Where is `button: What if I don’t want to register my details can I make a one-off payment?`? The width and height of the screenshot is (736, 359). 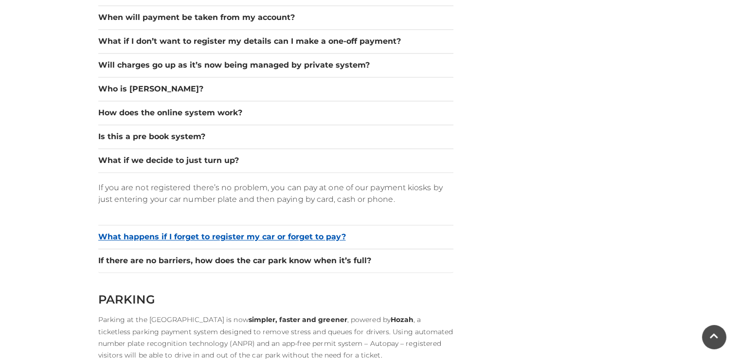
button: What if I don’t want to register my details can I make a one-off payment? is located at coordinates (276, 41).